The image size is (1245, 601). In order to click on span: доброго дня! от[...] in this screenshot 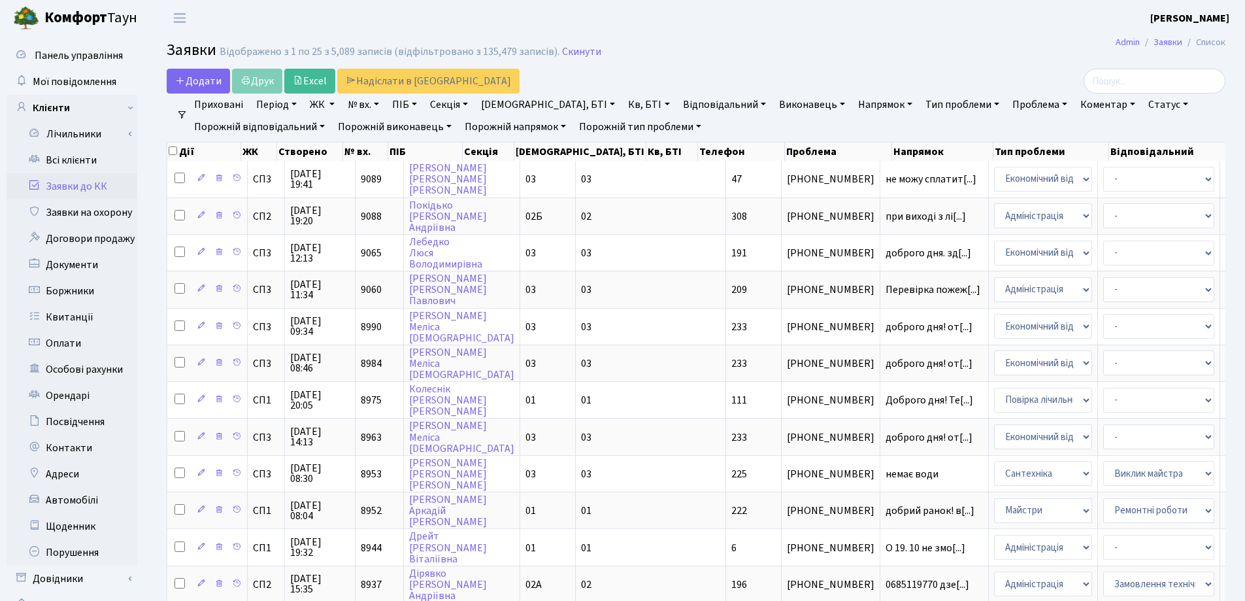, I will do `click(929, 437)`.